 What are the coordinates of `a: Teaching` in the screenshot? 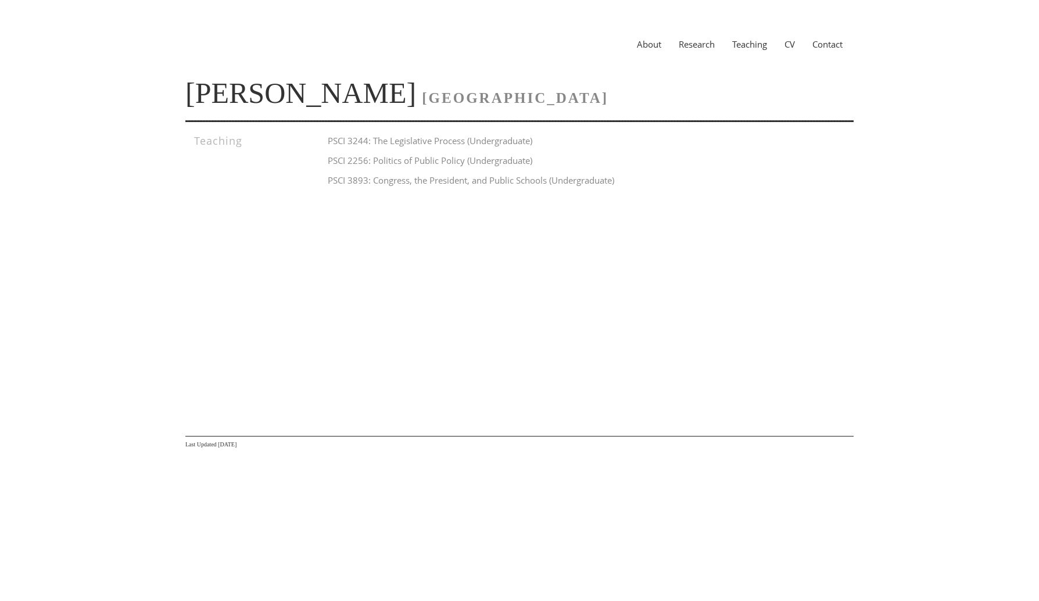 It's located at (750, 44).